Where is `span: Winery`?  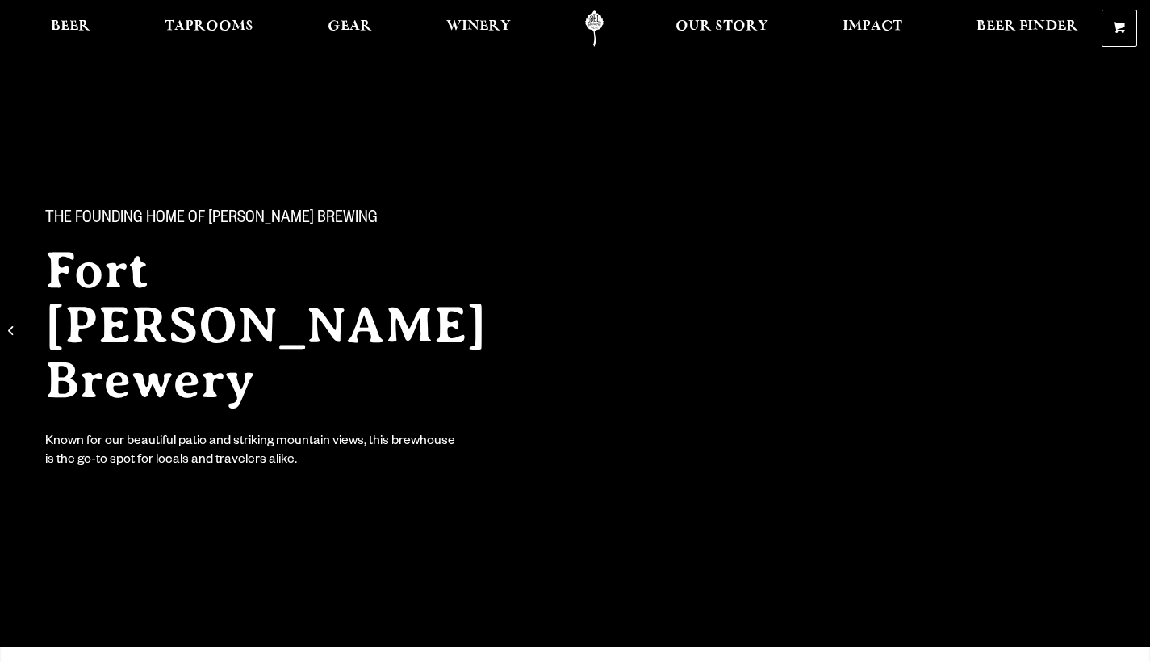
span: Winery is located at coordinates (478, 27).